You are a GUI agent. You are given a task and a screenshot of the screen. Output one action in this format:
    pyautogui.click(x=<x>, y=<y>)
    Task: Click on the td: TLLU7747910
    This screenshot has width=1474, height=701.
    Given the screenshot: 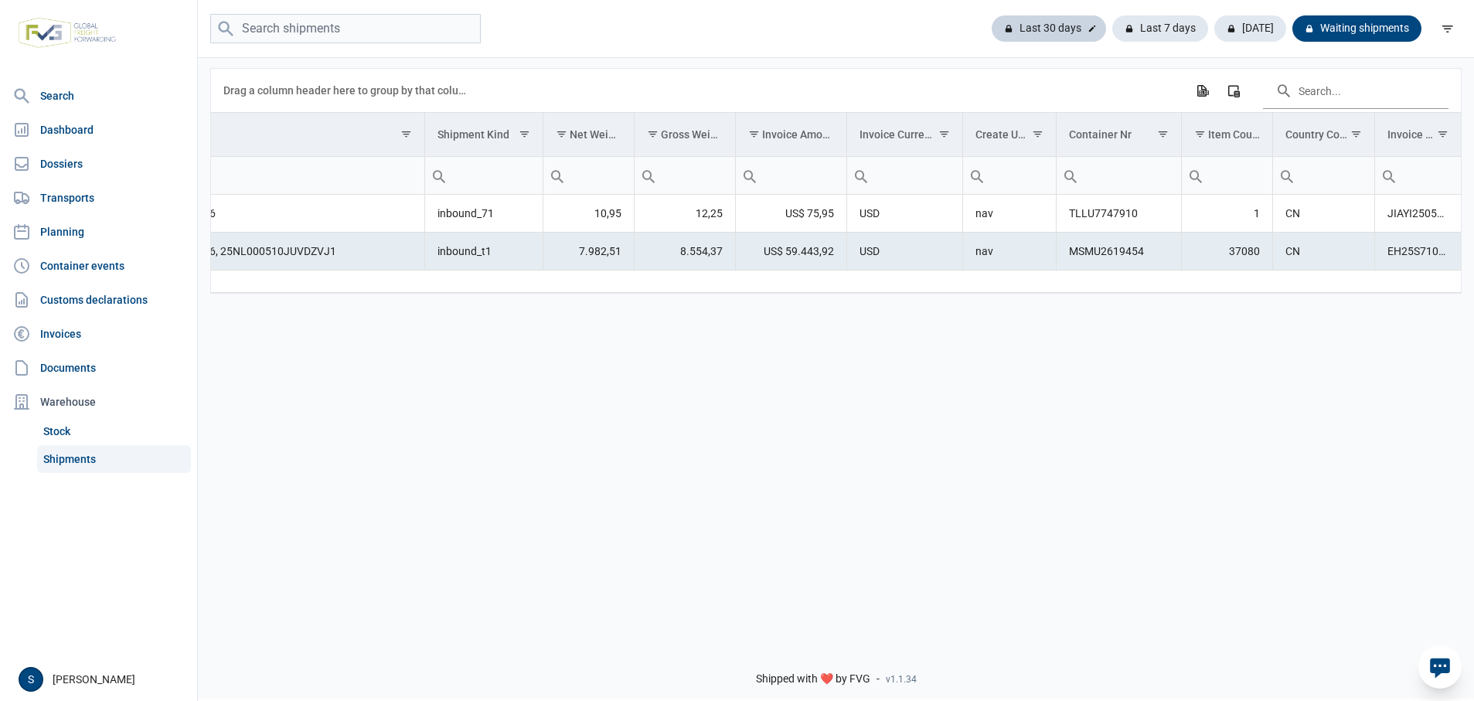 What is the action you would take?
    pyautogui.click(x=1119, y=213)
    